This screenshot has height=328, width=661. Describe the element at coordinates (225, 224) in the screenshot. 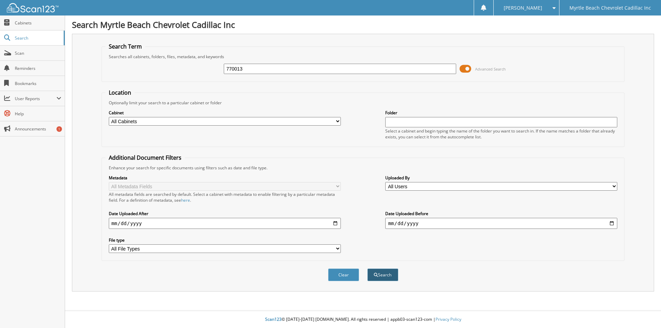

I see `input: start` at that location.